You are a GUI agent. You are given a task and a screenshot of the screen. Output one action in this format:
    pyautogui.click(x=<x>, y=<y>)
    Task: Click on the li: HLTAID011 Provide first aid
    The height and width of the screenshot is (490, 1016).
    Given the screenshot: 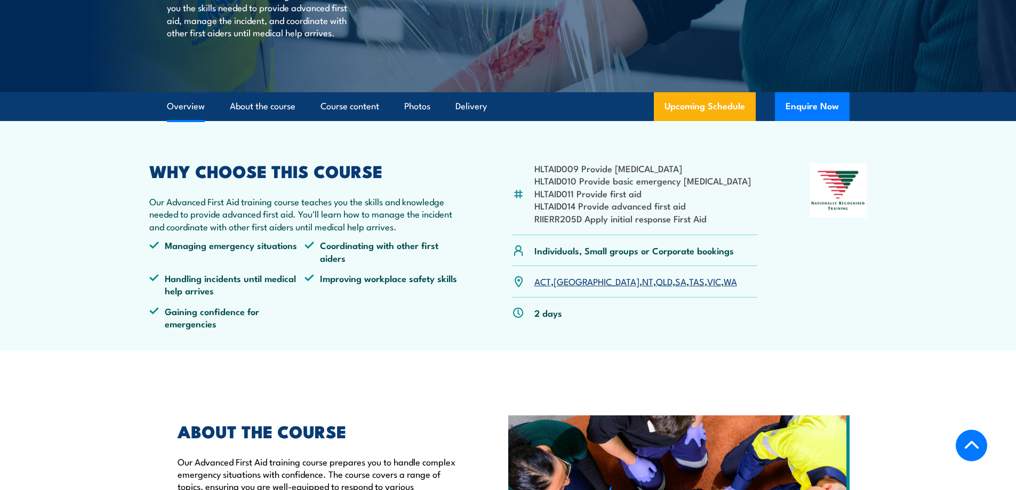 What is the action you would take?
    pyautogui.click(x=643, y=193)
    